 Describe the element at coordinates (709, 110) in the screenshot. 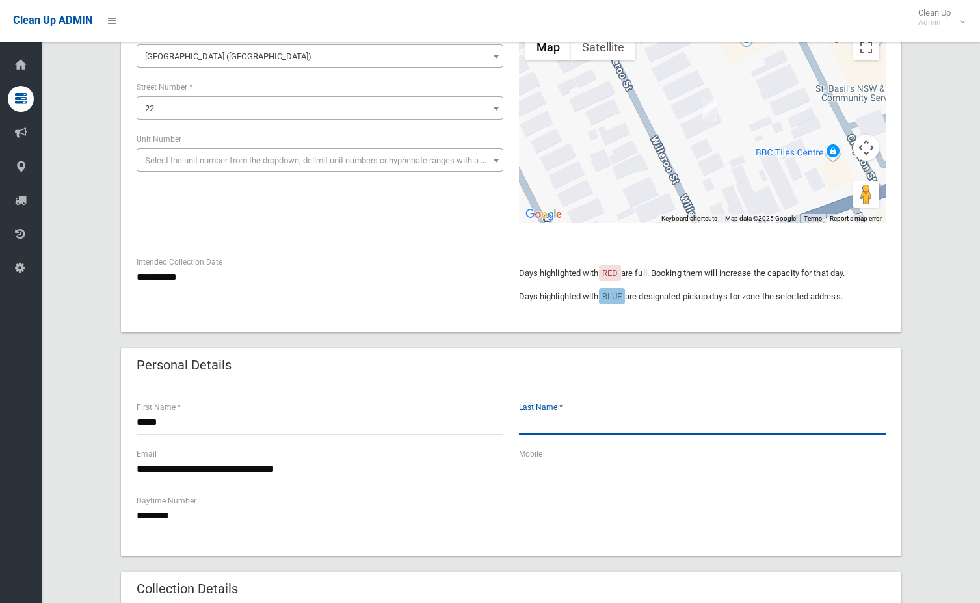

I see `div: 22 Willeroo Street, LAKEMBA NSW 2195` at that location.